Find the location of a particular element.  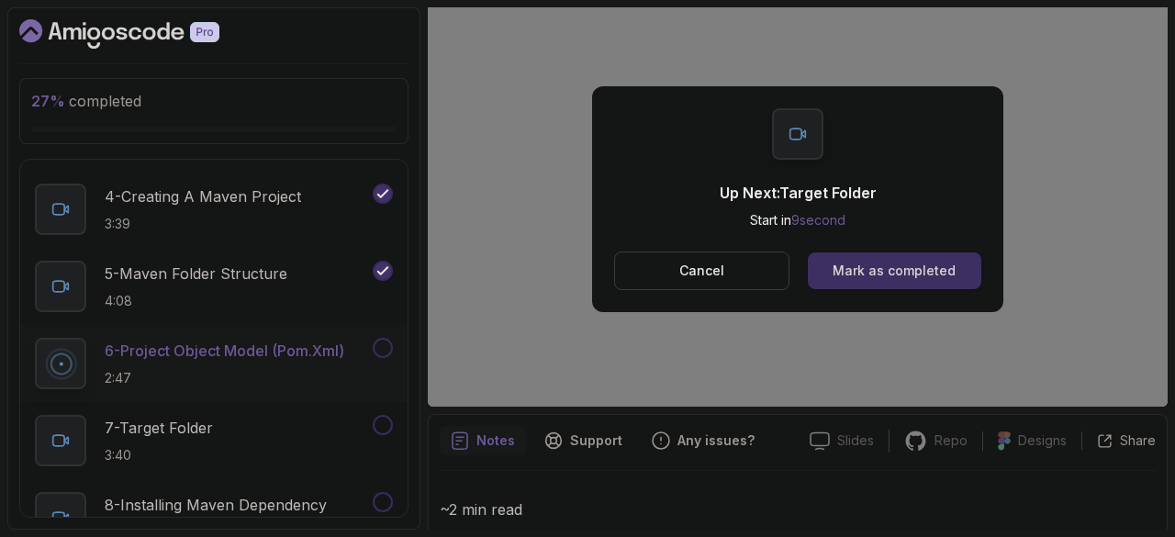

span: completed is located at coordinates (86, 101).